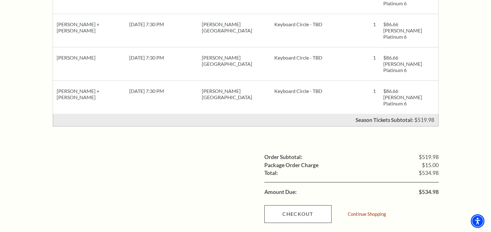  I want to click on a: Continue Shopping, so click(367, 214).